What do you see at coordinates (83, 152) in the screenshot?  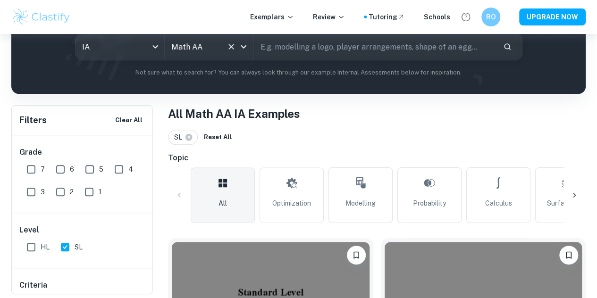 I see `h6: Grade` at bounding box center [83, 152].